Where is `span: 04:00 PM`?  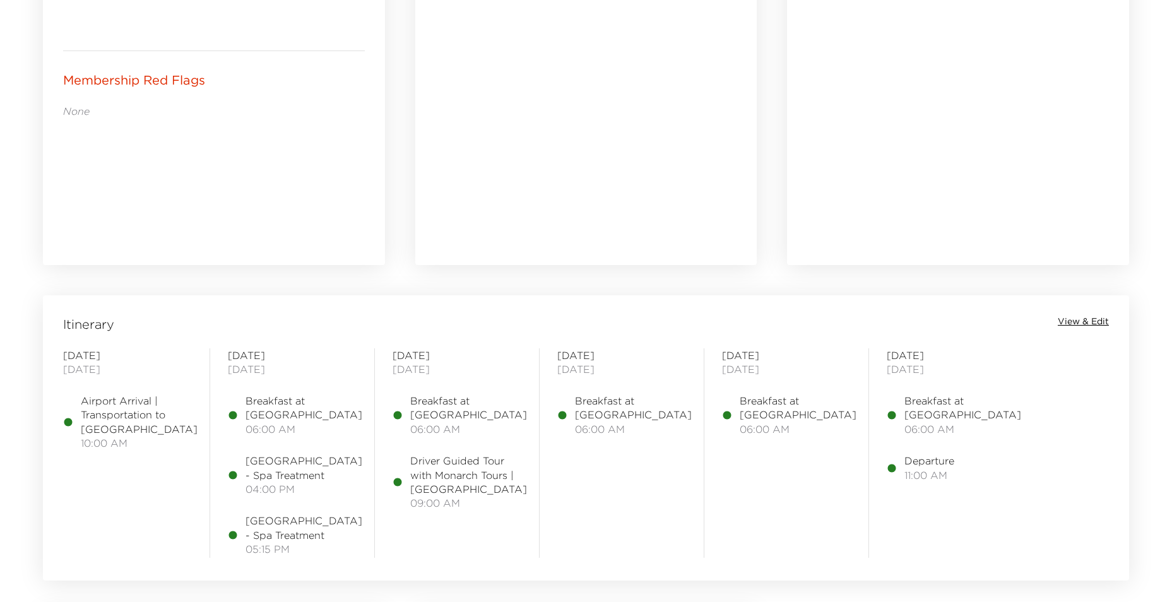 span: 04:00 PM is located at coordinates (304, 489).